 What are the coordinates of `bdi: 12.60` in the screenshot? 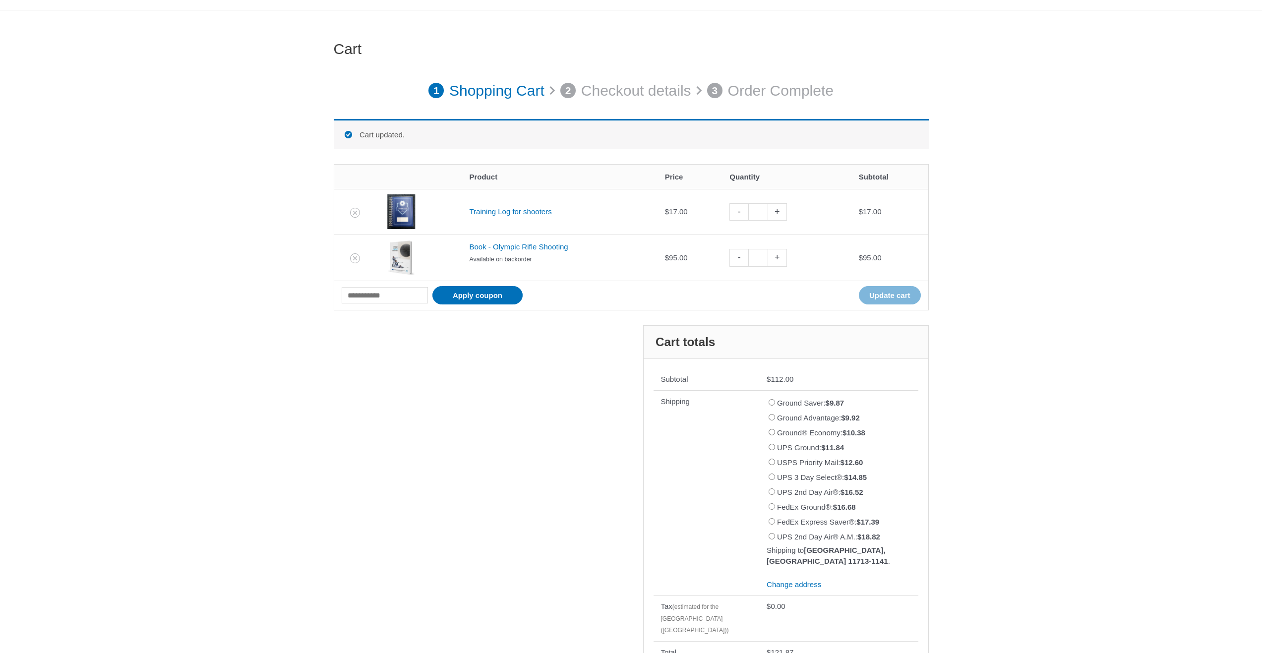 It's located at (852, 462).